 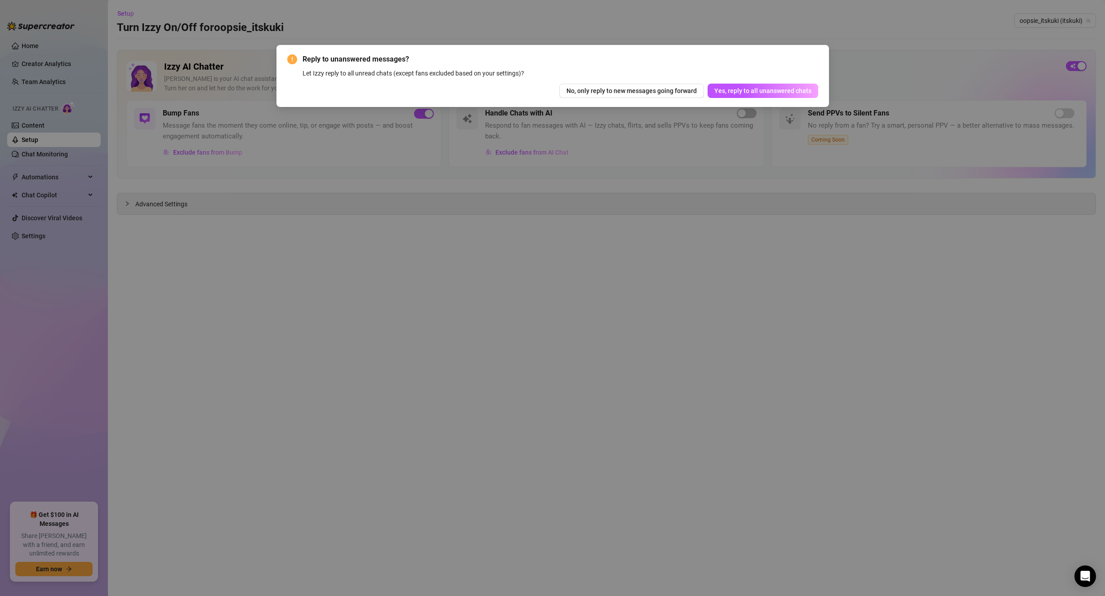 What do you see at coordinates (560, 73) in the screenshot?
I see `div: Let Izzy reply to all unread chats (except fans excluded based on your settings)?` at bounding box center [560, 73].